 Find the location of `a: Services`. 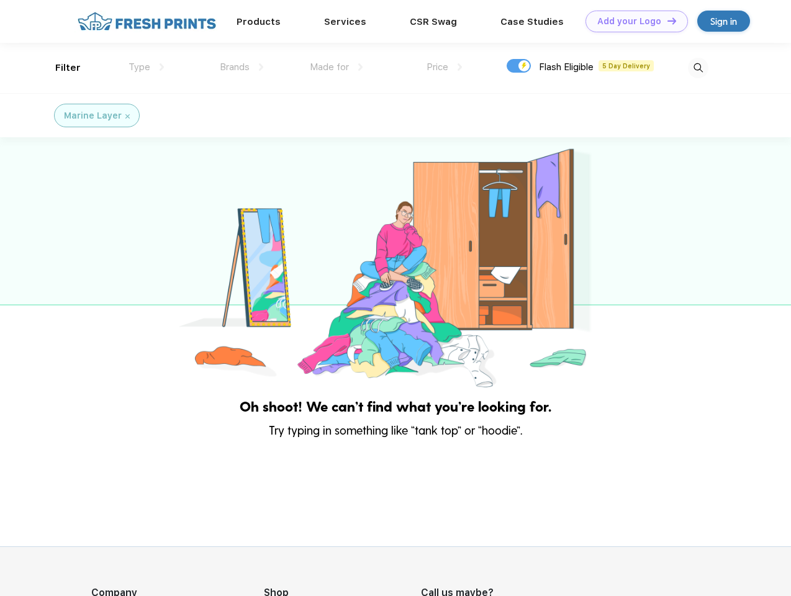

a: Services is located at coordinates (345, 22).